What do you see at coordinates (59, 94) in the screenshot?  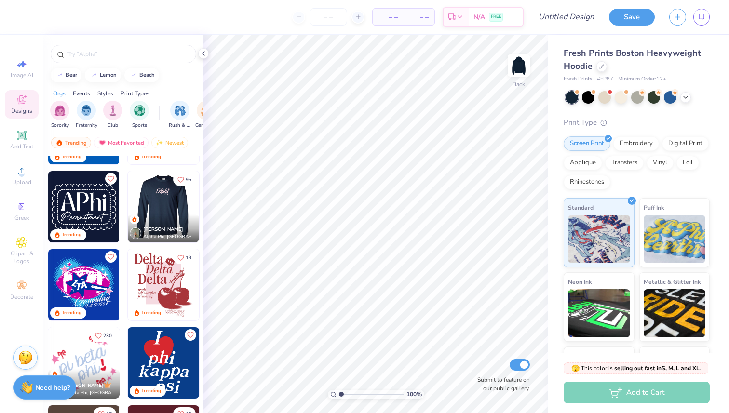 I see `div: Orgs` at bounding box center [59, 94].